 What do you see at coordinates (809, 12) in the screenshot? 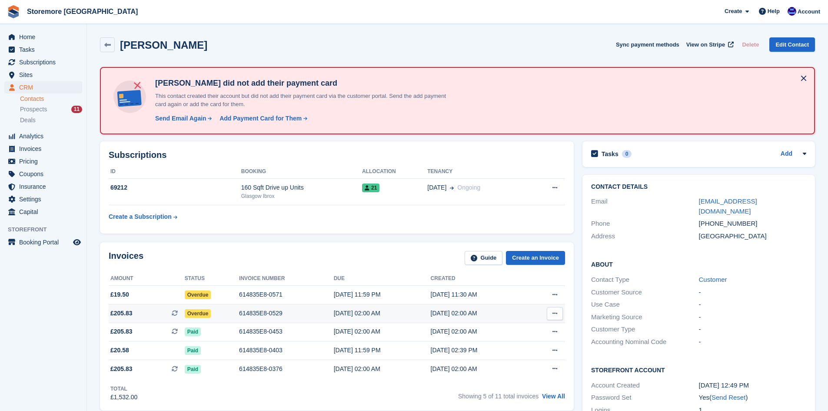
I see `span: Account` at bounding box center [809, 12].